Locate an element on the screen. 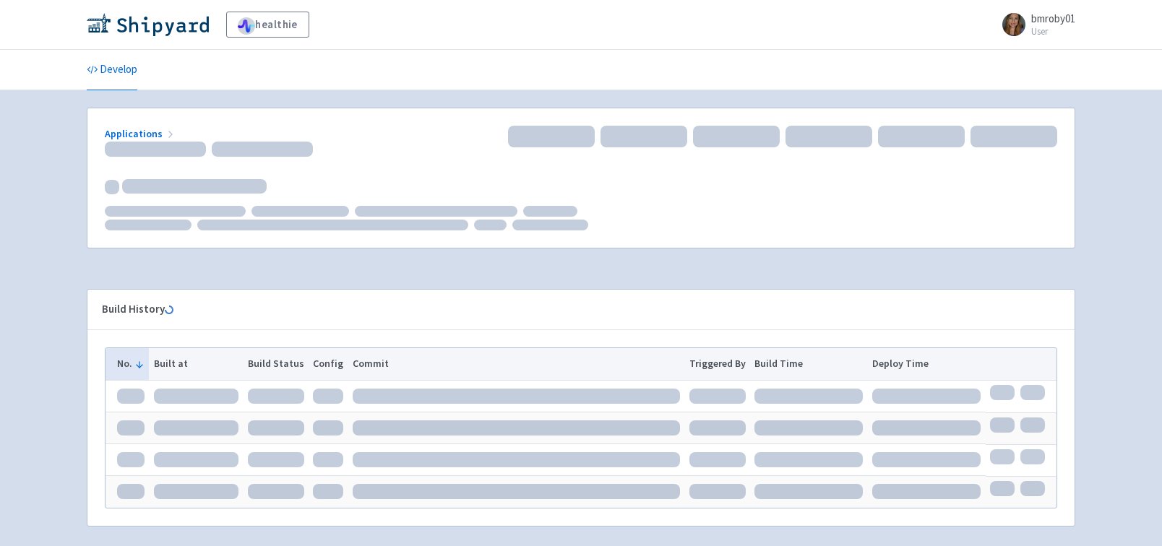 The width and height of the screenshot is (1162, 546). a: healthie is located at coordinates (267, 25).